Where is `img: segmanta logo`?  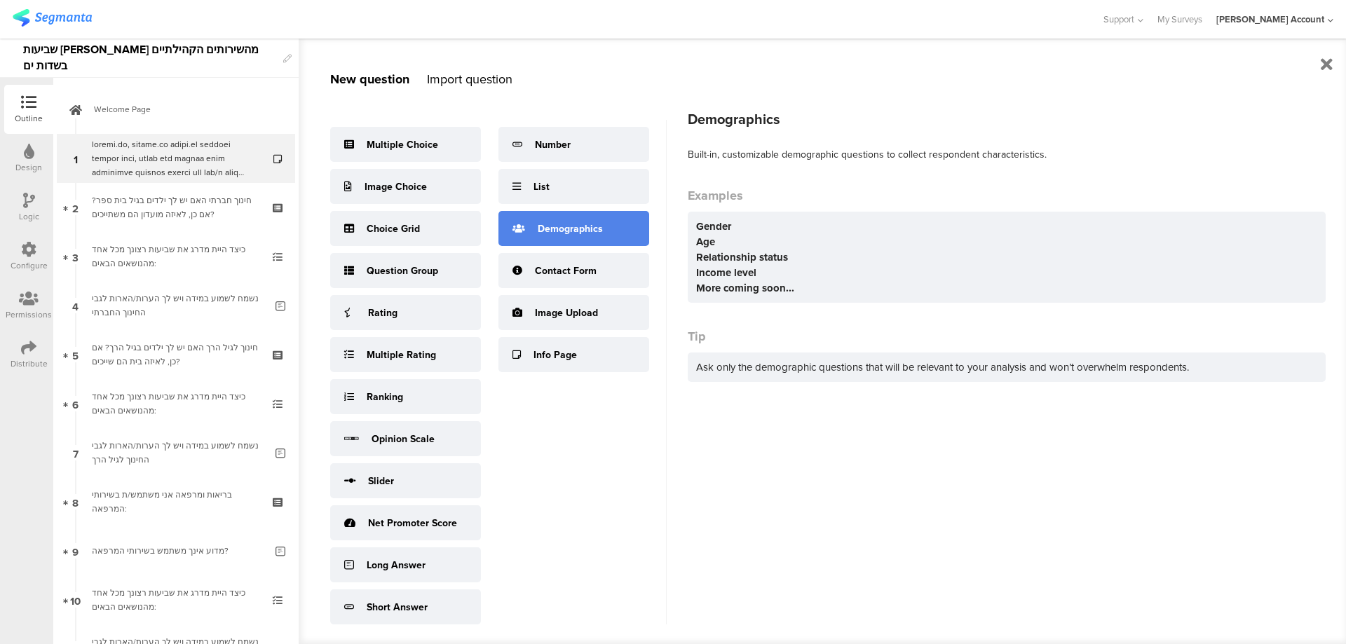
img: segmanta logo is located at coordinates (52, 18).